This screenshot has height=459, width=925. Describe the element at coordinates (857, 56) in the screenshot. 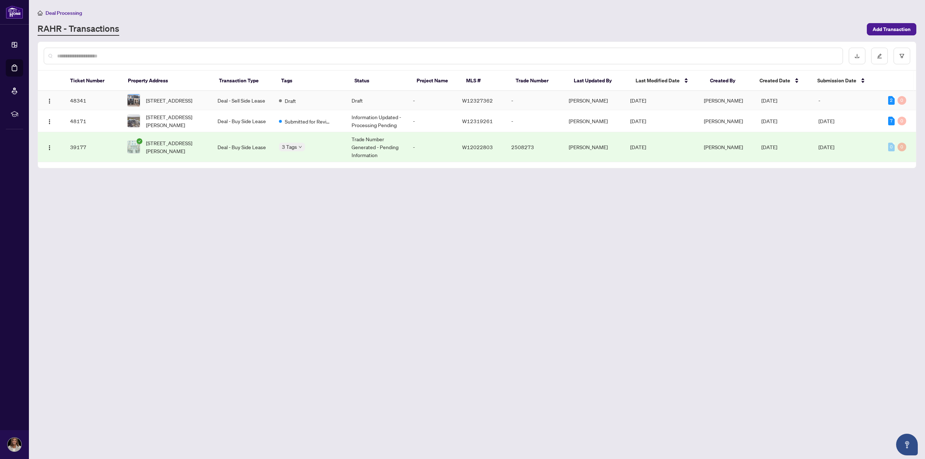

I see `button: download` at that location.